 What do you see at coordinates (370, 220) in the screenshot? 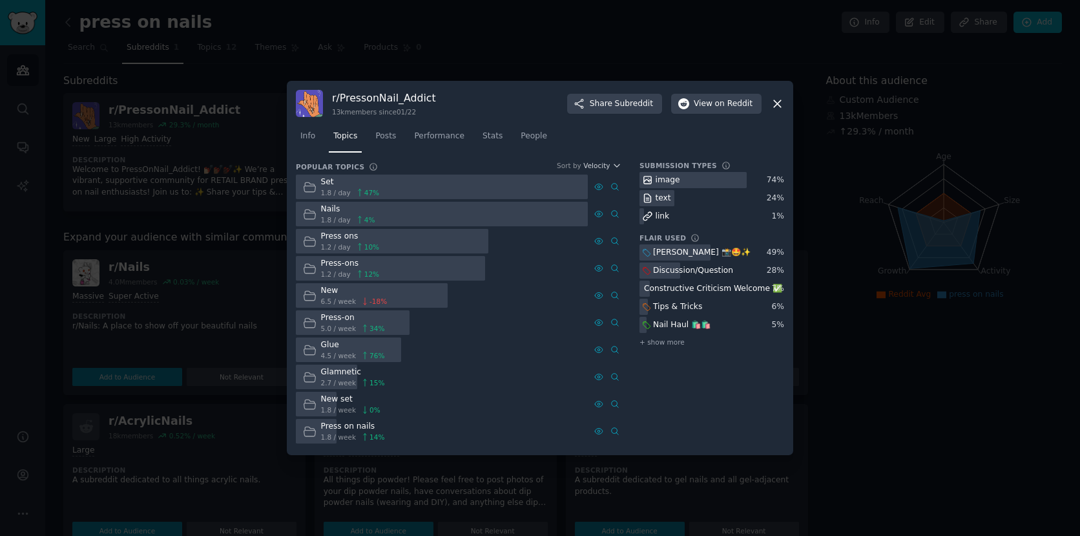
I see `span: 4 %` at bounding box center [370, 220].